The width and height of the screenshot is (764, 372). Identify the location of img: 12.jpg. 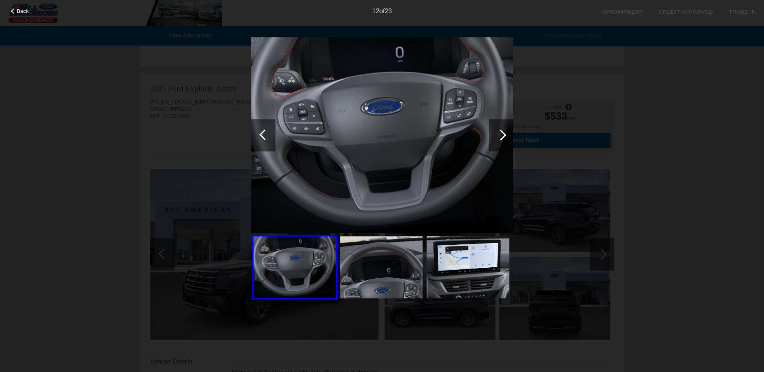
(382, 135).